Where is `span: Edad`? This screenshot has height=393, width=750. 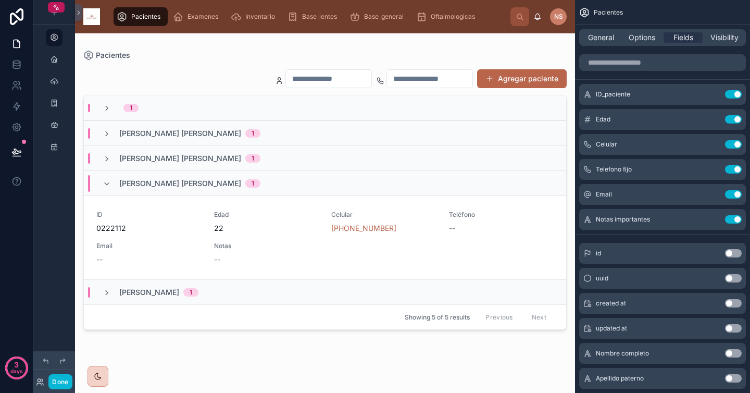 span: Edad is located at coordinates (603, 119).